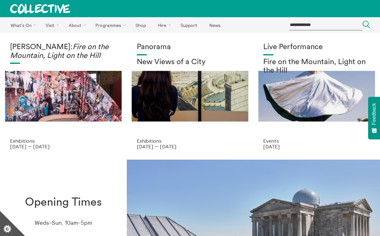 The image size is (380, 236). Describe the element at coordinates (317, 66) in the screenshot. I see `h2: Fire on the Mountain, Light on the Hill` at that location.